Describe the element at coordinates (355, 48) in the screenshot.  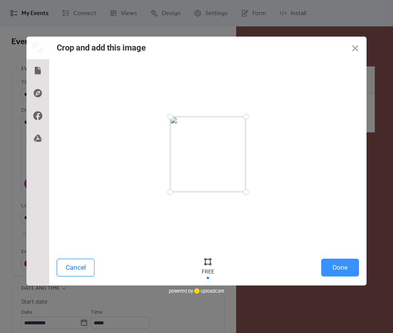
I see `button: Close` at that location.